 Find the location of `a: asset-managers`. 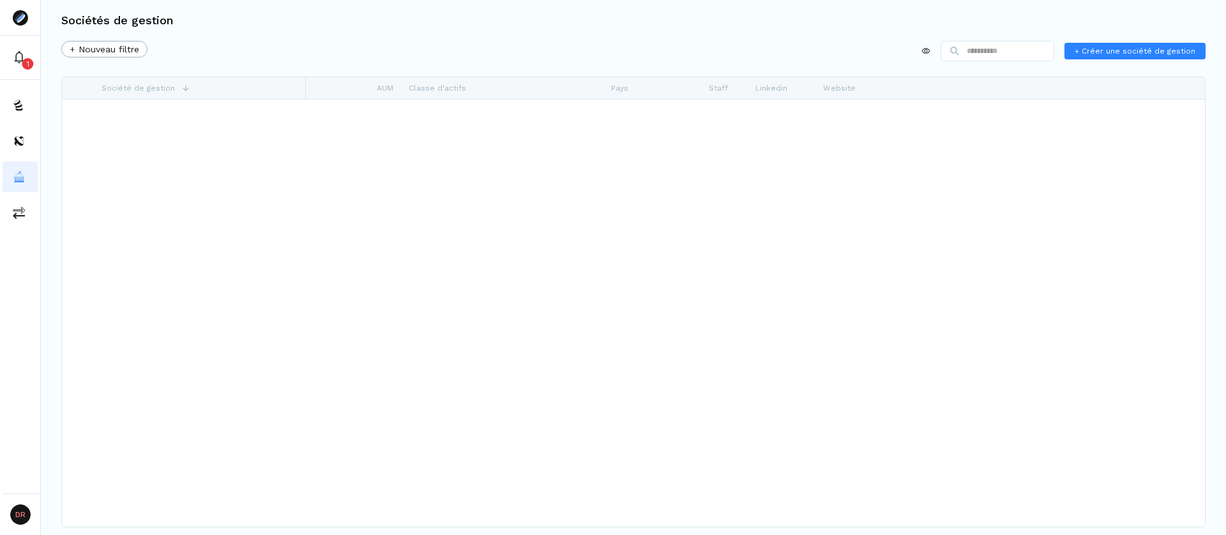

a: asset-managers is located at coordinates (20, 177).